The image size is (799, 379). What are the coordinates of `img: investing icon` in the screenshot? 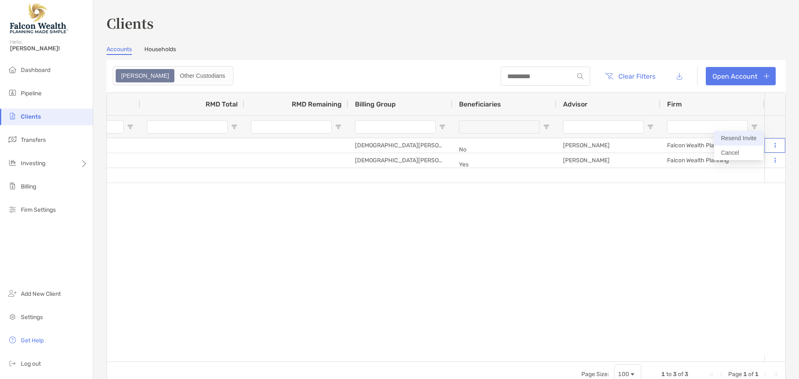 It's located at (12, 163).